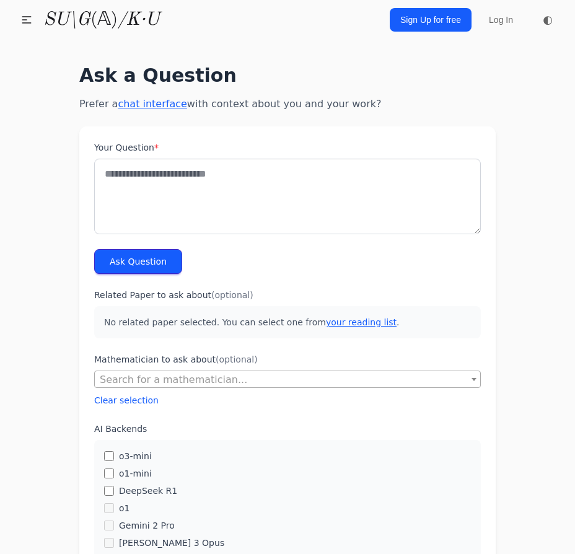  What do you see at coordinates (135, 473) in the screenshot?
I see `label: o1-mini` at bounding box center [135, 473].